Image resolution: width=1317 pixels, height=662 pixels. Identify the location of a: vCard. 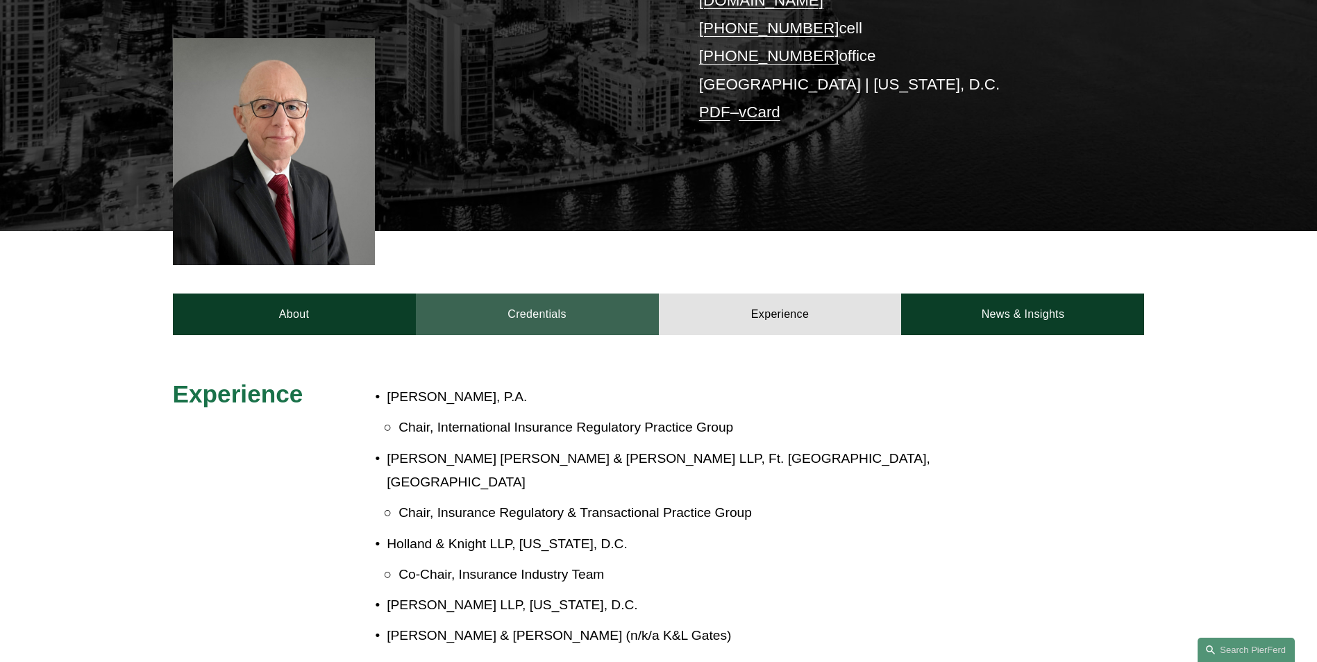
(760, 112).